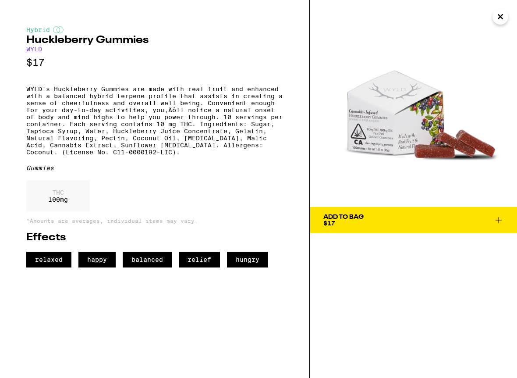  Describe the element at coordinates (155, 40) in the screenshot. I see `h2: Huckleberry Gummies` at that location.